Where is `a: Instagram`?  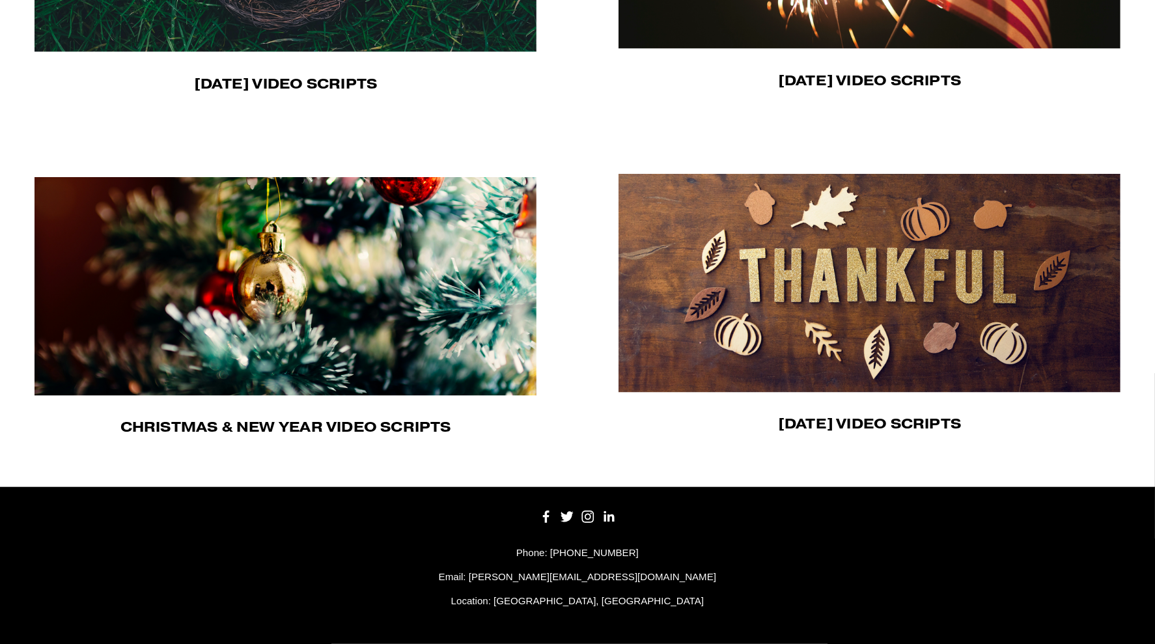
a: Instagram is located at coordinates (588, 517).